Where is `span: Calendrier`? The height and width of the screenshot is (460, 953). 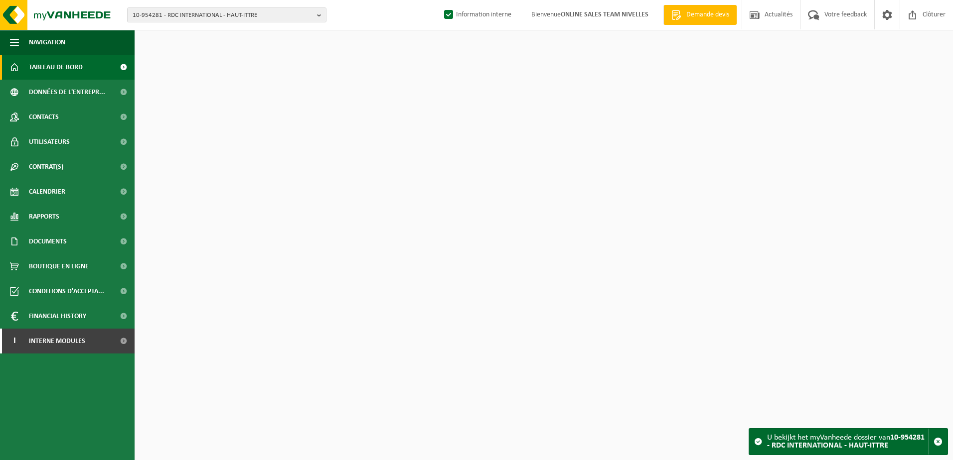 span: Calendrier is located at coordinates (47, 192).